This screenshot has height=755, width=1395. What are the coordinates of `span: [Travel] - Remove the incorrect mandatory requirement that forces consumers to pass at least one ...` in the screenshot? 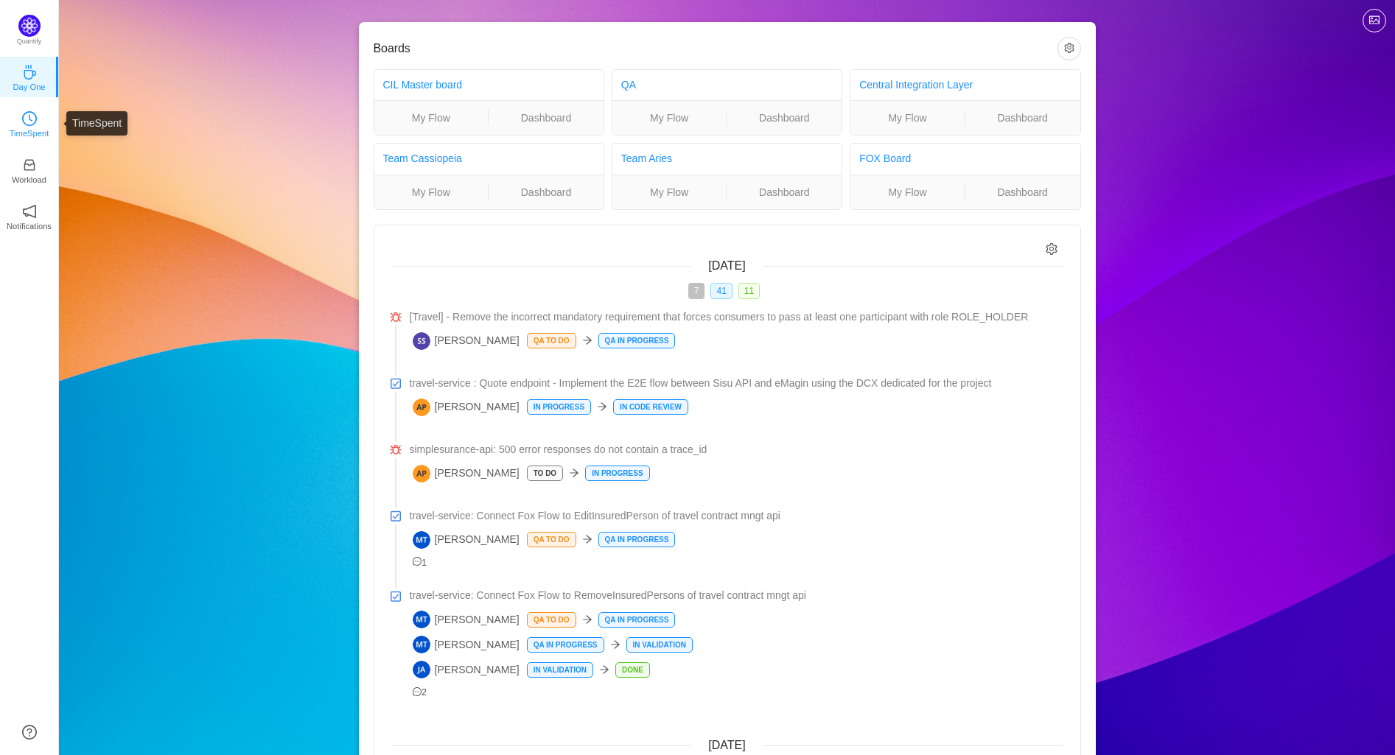 It's located at (719, 317).